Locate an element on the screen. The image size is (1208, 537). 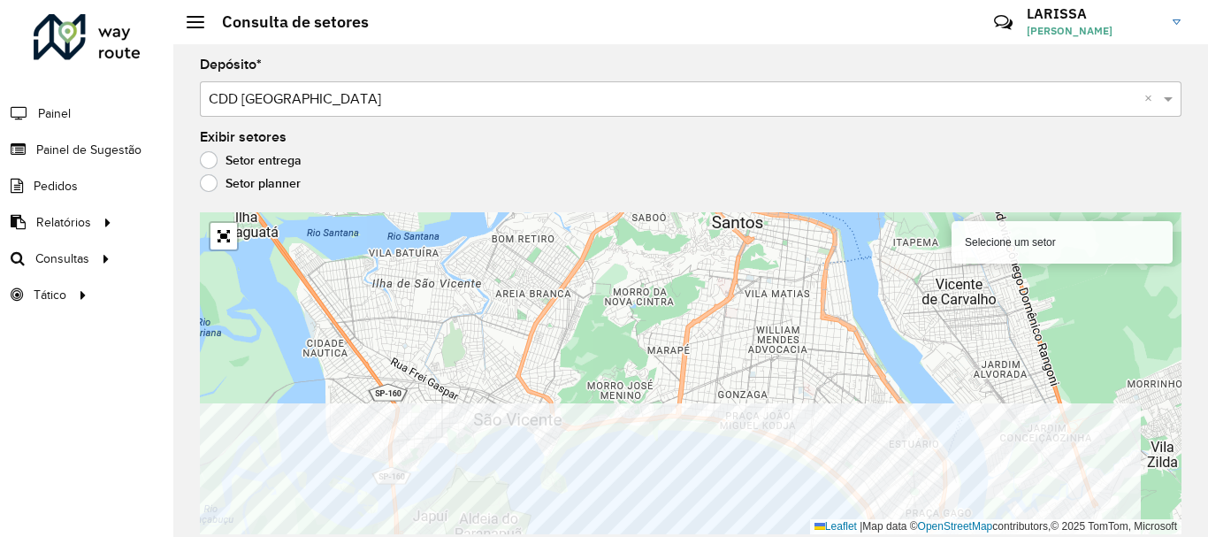
label: Depósito is located at coordinates (231, 65).